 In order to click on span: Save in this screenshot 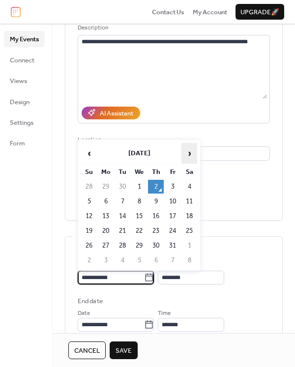, I will do `click(123, 351)`.